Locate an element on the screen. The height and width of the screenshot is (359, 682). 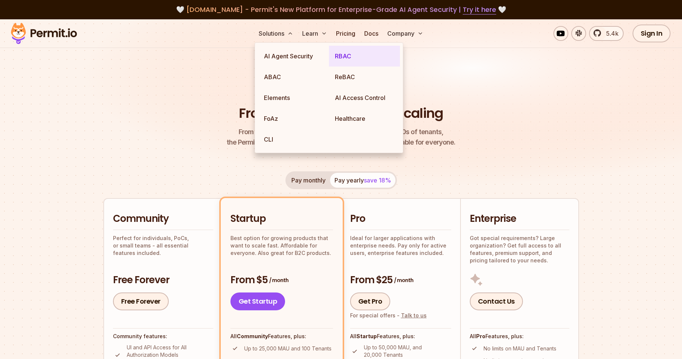
a: ReBAC is located at coordinates (364, 77).